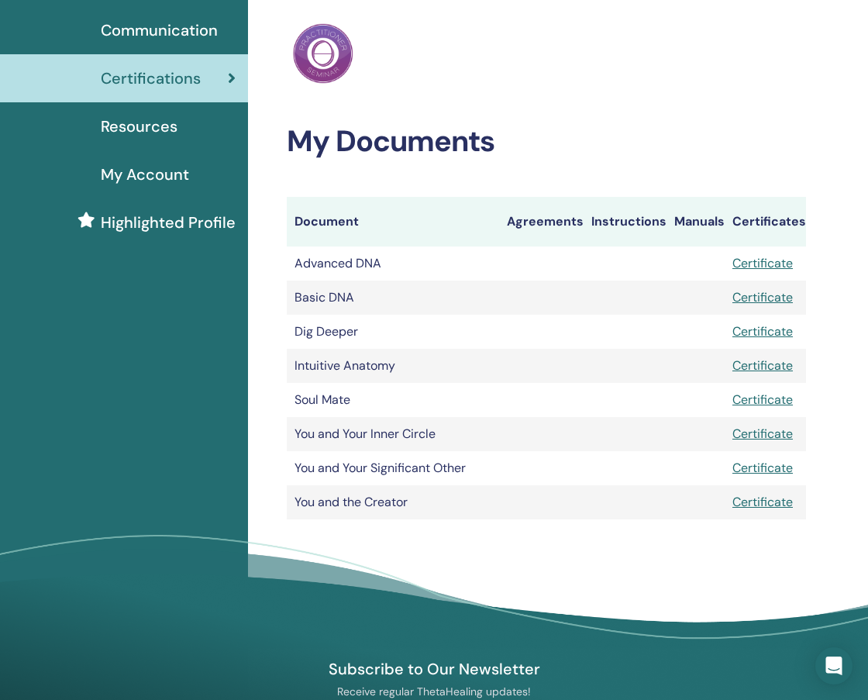 This screenshot has width=868, height=700. What do you see at coordinates (393, 298) in the screenshot?
I see `td: Basic DNA` at bounding box center [393, 298].